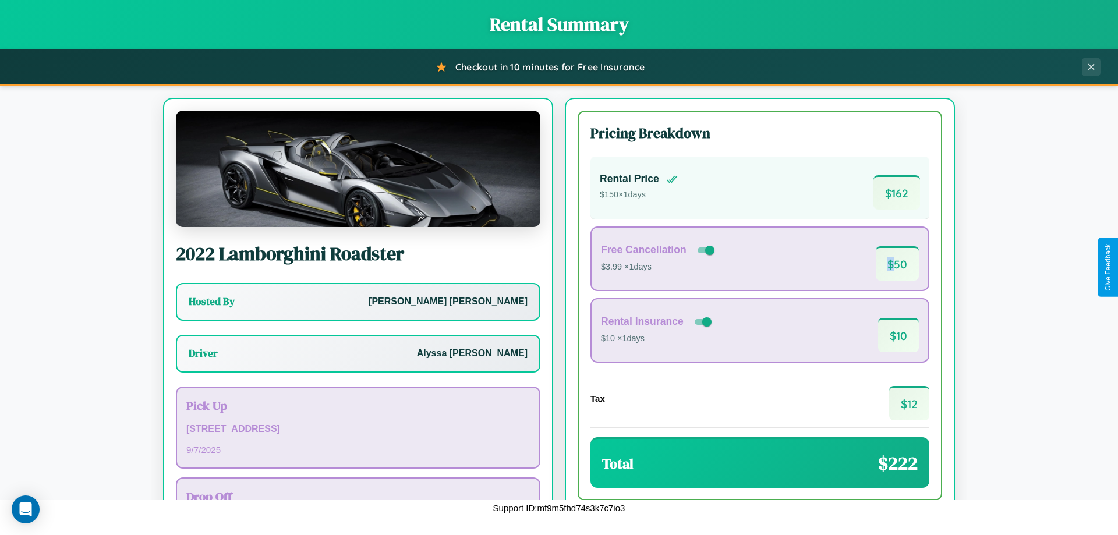 The height and width of the screenshot is (535, 1118). I want to click on p: Support ID: mf9m5fhd74s3k7c7io3, so click(559, 508).